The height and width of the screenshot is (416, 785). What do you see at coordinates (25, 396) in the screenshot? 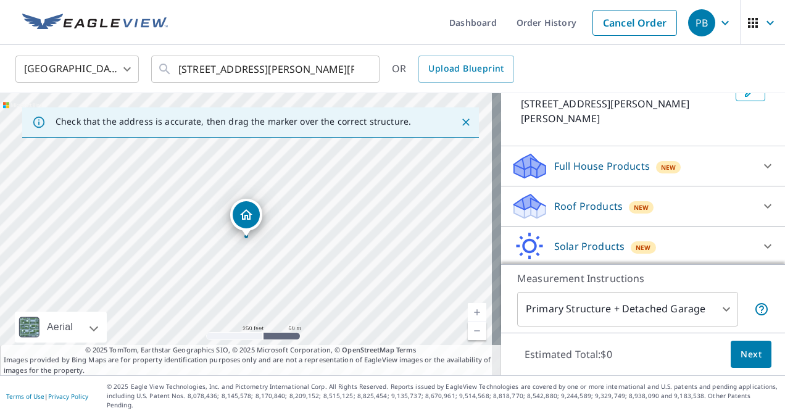
I see `a: Terms of Use` at bounding box center [25, 396].